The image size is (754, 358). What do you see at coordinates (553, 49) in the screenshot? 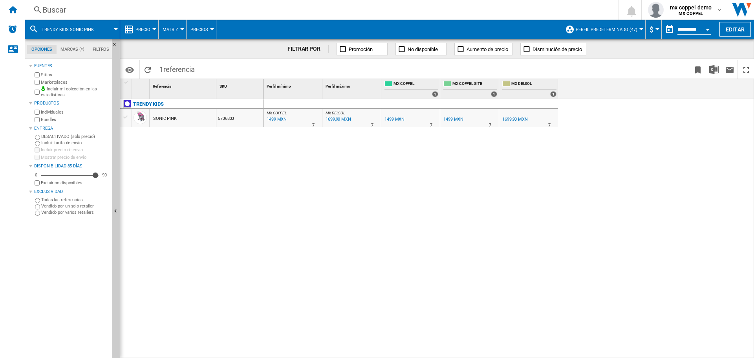
I see `button: Disminución de precio` at bounding box center [553, 49].